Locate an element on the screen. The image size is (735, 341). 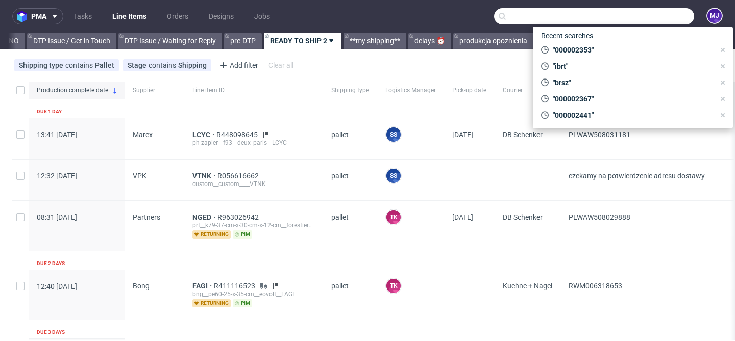
span: VPK is located at coordinates (139, 176).